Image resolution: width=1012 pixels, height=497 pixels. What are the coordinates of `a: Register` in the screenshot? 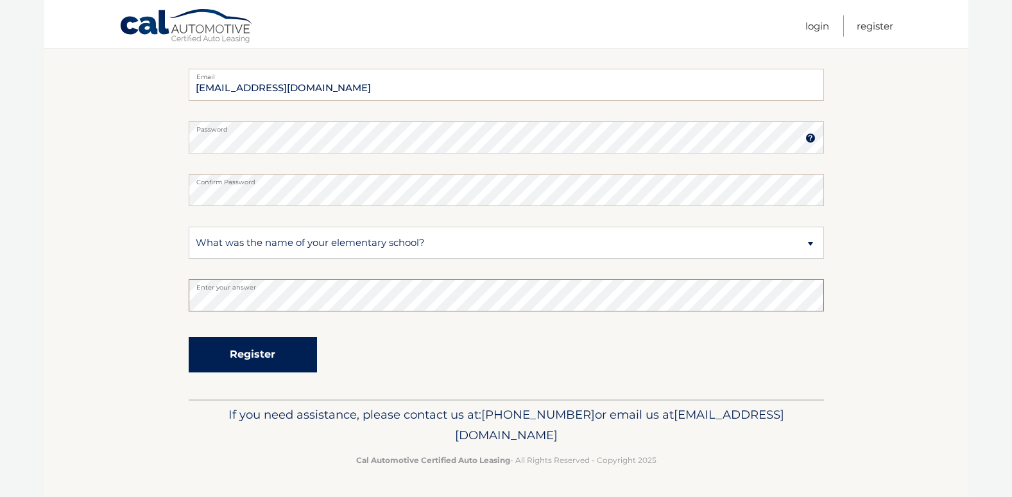 It's located at (875, 26).